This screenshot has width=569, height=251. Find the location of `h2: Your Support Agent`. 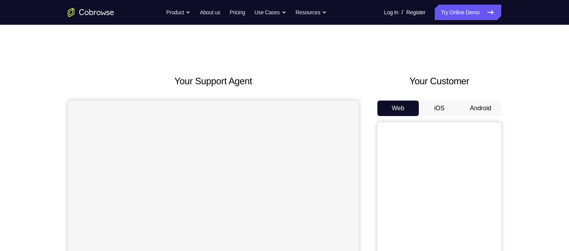

h2: Your Support Agent is located at coordinates (213, 81).